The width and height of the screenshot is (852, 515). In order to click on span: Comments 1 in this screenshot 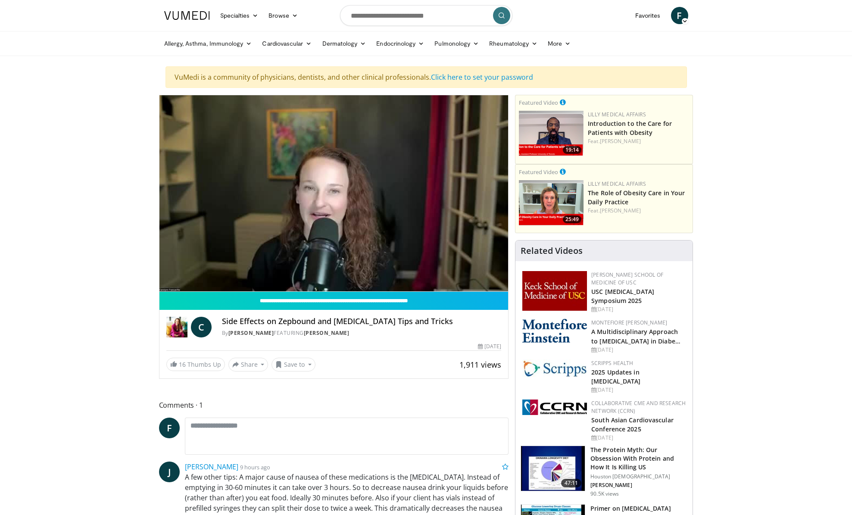, I will do `click(334, 405)`.